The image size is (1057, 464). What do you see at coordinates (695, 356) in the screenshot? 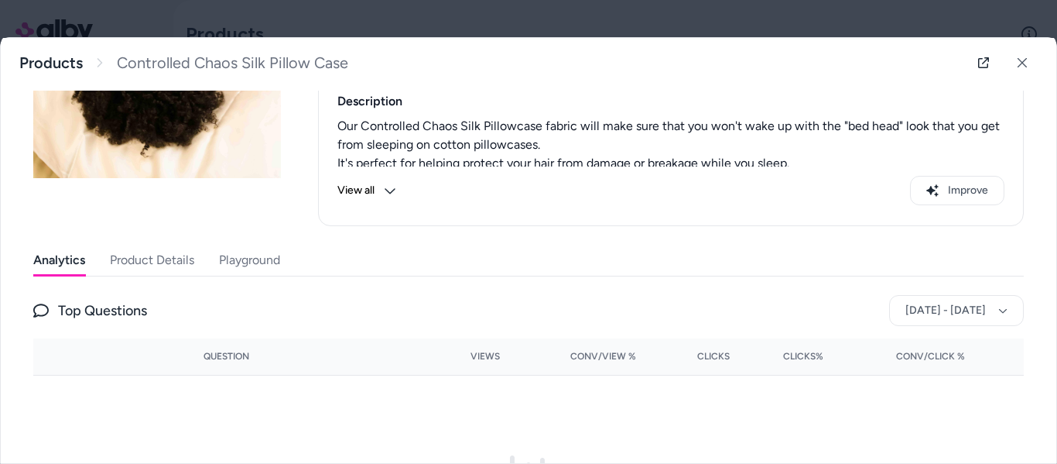
I see `button: Clicks` at bounding box center [695, 356].